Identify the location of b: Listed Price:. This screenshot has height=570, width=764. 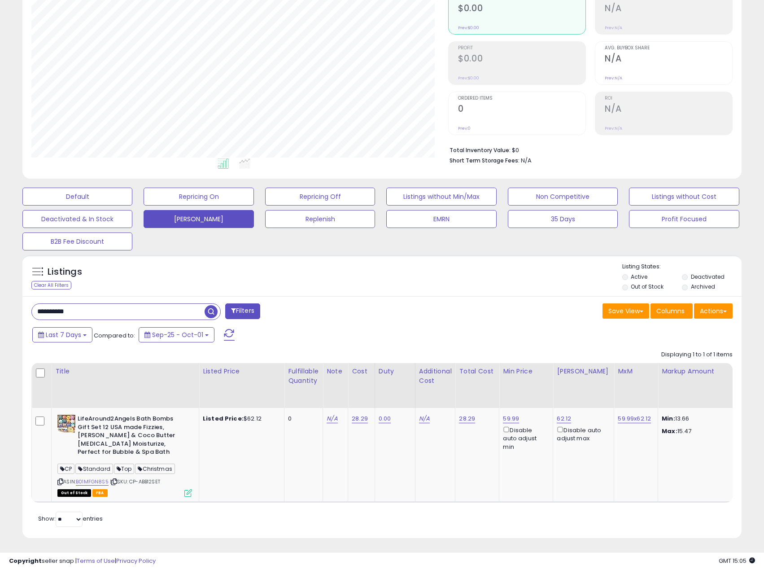
(223, 418).